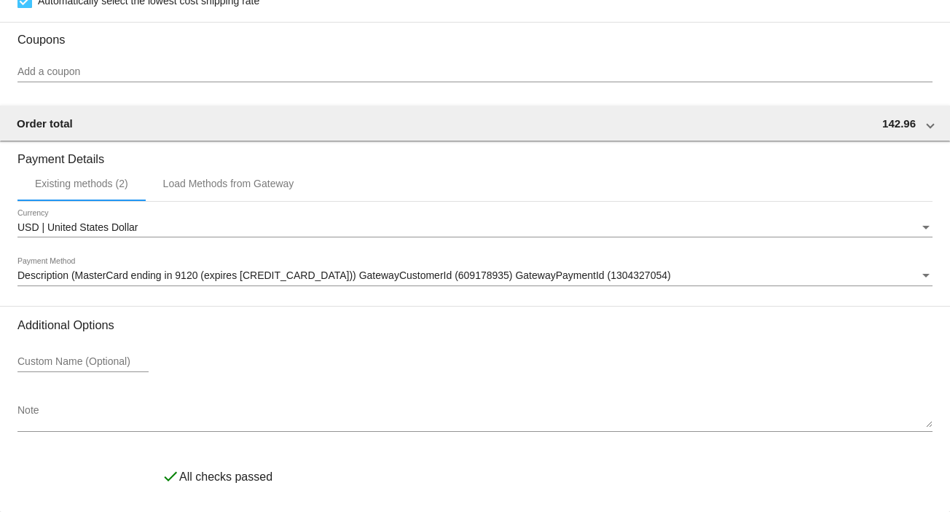 The height and width of the screenshot is (512, 950). What do you see at coordinates (120, 476) in the screenshot?
I see `button: Update` at bounding box center [120, 476].